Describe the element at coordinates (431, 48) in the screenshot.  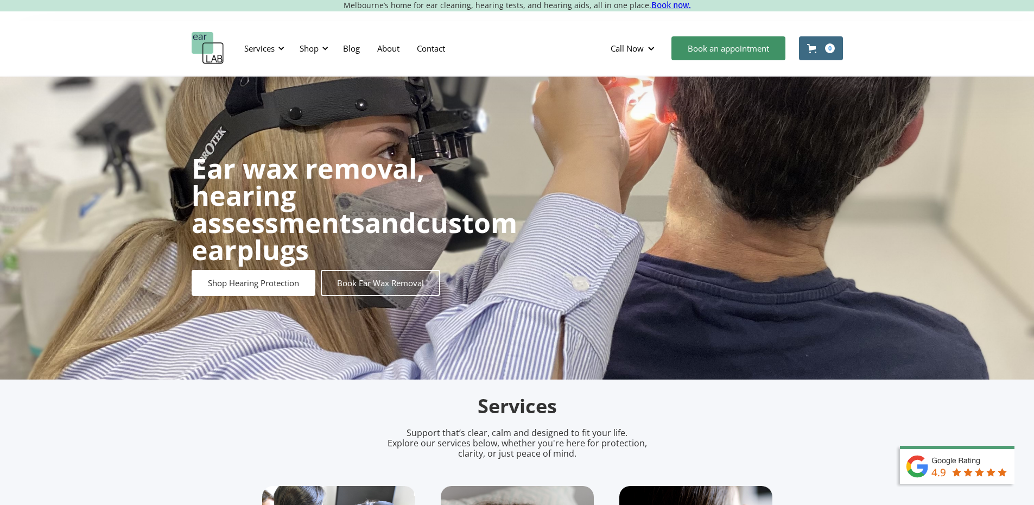
I see `a: Contact` at that location.